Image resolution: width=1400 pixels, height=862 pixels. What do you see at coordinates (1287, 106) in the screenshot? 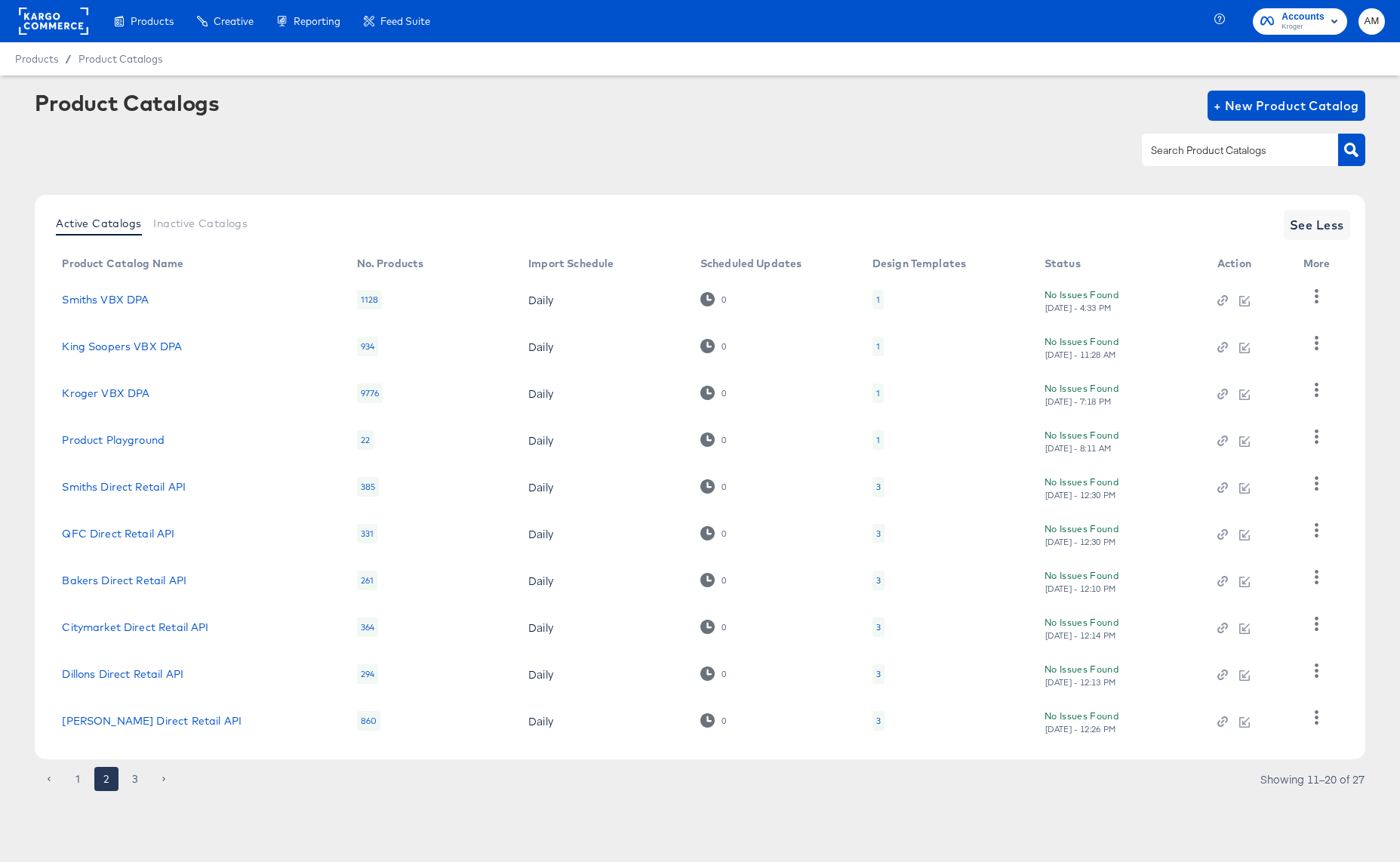
I see `span: + New Product Catalog` at bounding box center [1287, 106].